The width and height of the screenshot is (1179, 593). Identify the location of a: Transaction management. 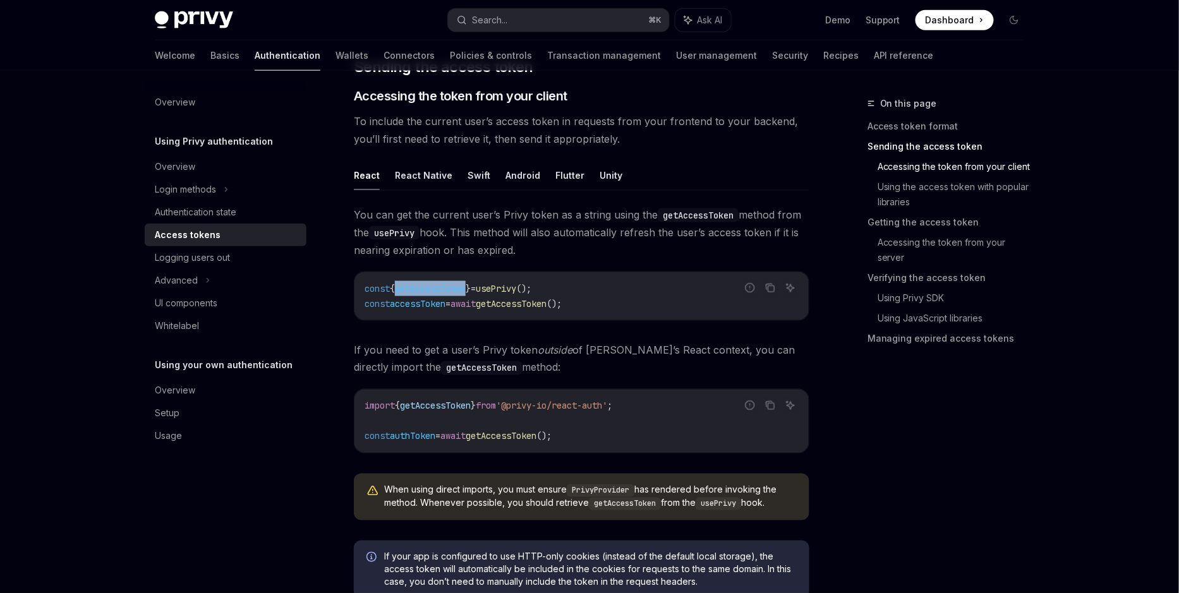
(604, 56).